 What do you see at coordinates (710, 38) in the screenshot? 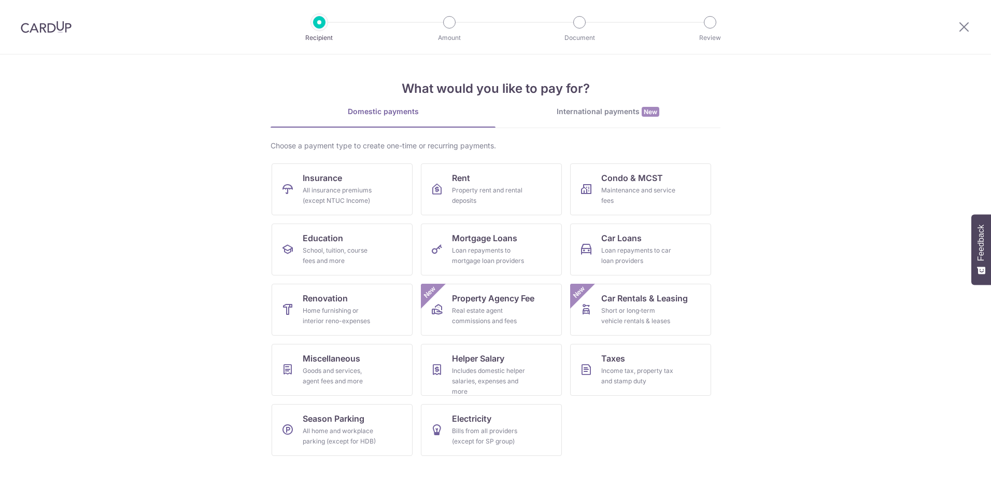
I see `p: Review` at bounding box center [710, 38].